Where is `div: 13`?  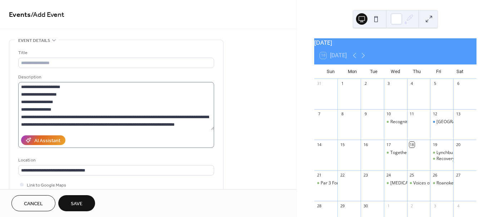
div: 13 is located at coordinates (458, 114).